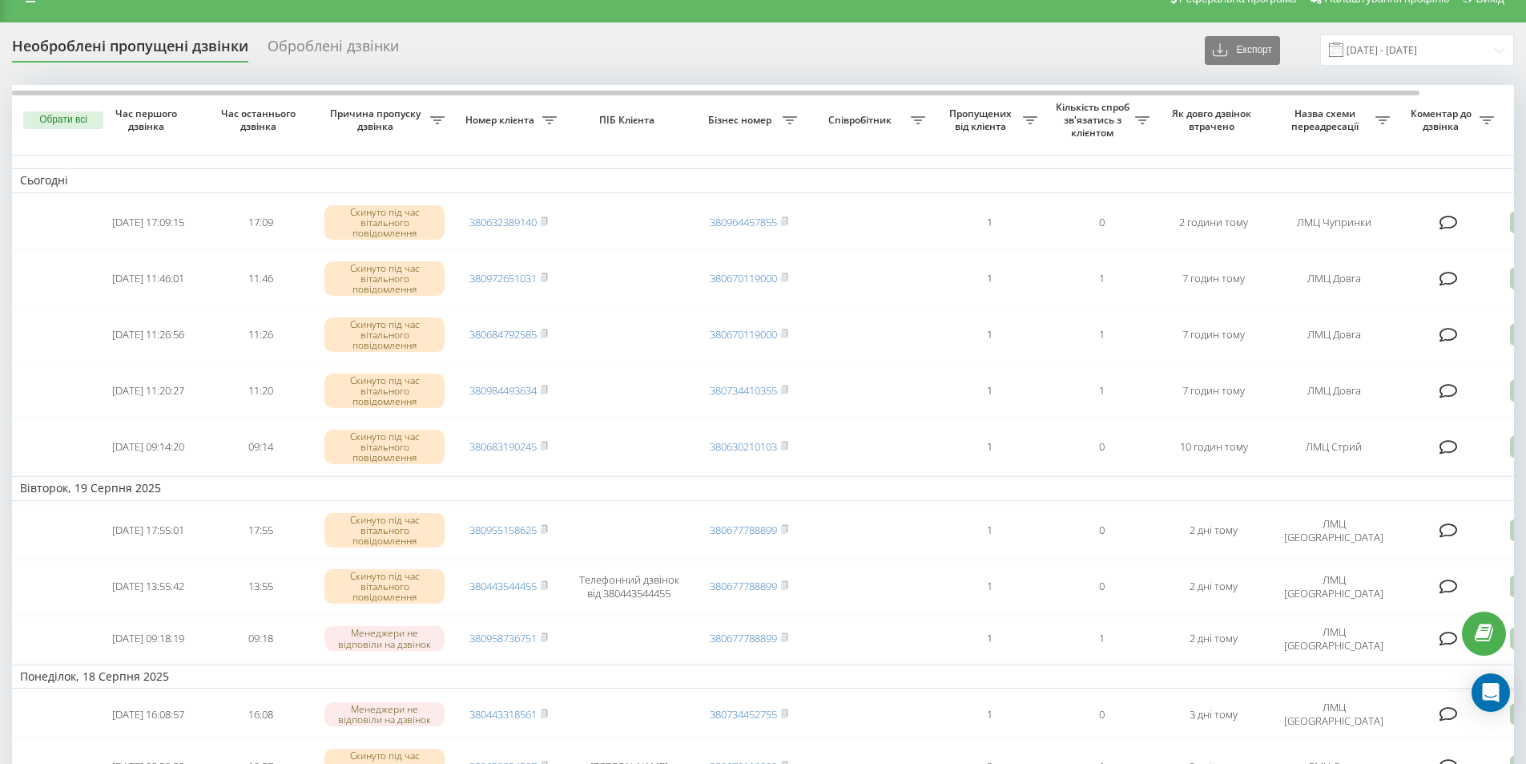 The height and width of the screenshot is (764, 1526). Describe the element at coordinates (1214, 119) in the screenshot. I see `span: Як довго дзвінок втрачено` at that location.